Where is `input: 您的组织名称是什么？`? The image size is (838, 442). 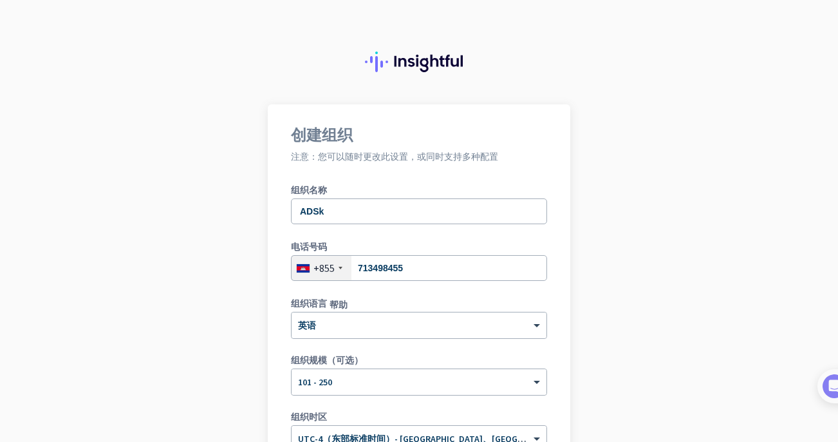
input: 您的组织名称是什么？ is located at coordinates (419, 211).